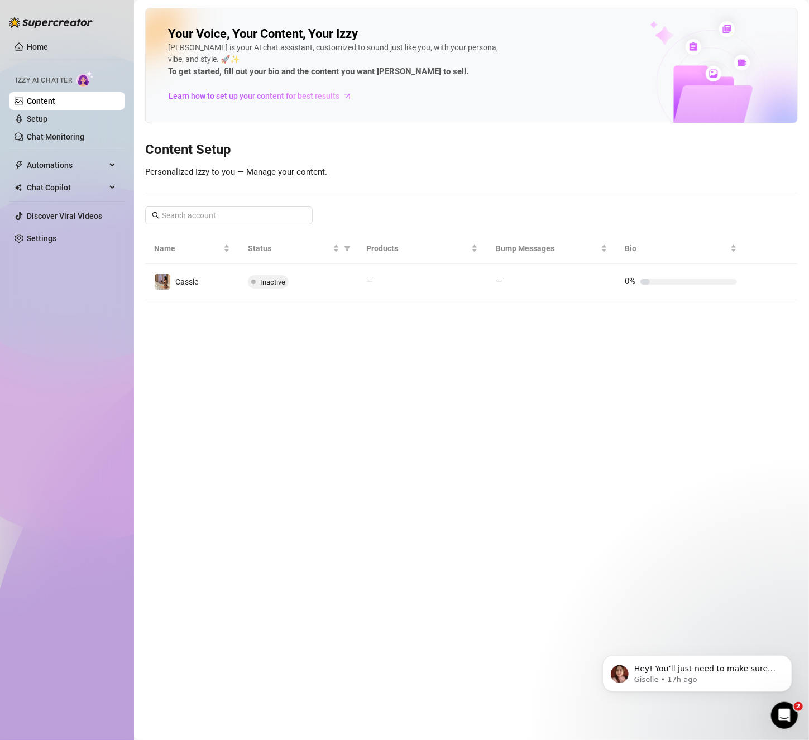 This screenshot has width=809, height=740. I want to click on th: Bio, so click(681, 248).